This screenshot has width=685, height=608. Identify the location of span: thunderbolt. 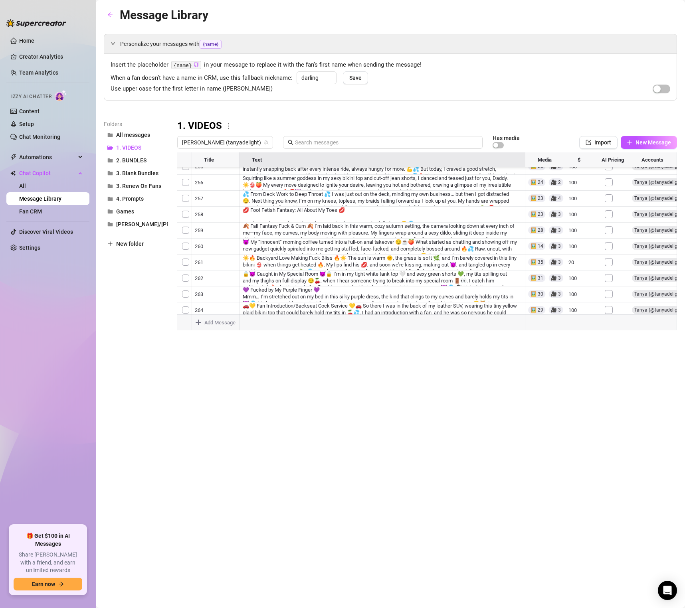
(14, 157).